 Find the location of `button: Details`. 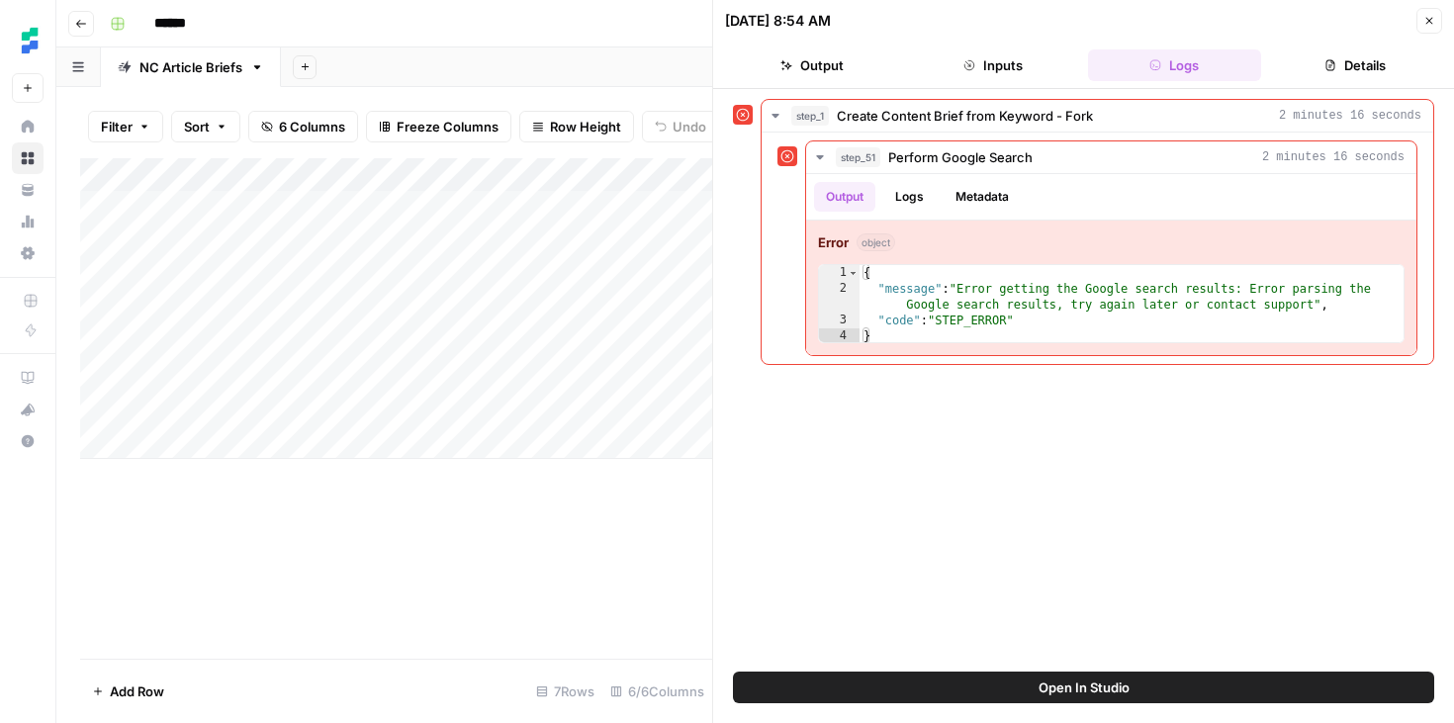

button: Details is located at coordinates (1355, 65).